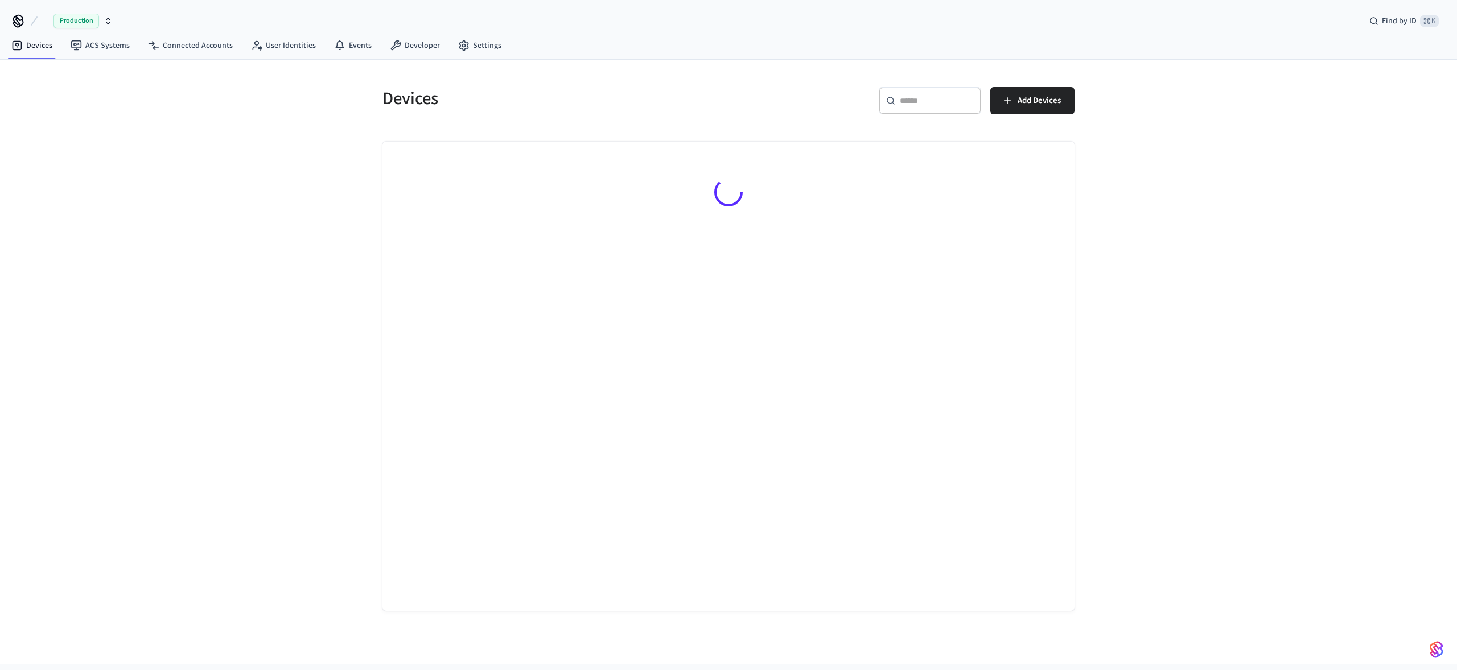 The height and width of the screenshot is (670, 1457). What do you see at coordinates (76, 21) in the screenshot?
I see `span: Production` at bounding box center [76, 21].